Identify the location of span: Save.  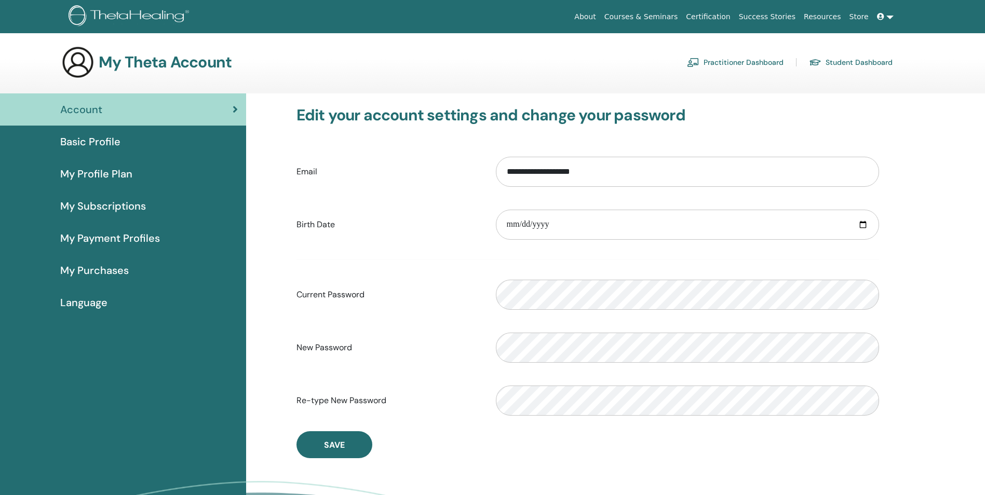
(334, 445).